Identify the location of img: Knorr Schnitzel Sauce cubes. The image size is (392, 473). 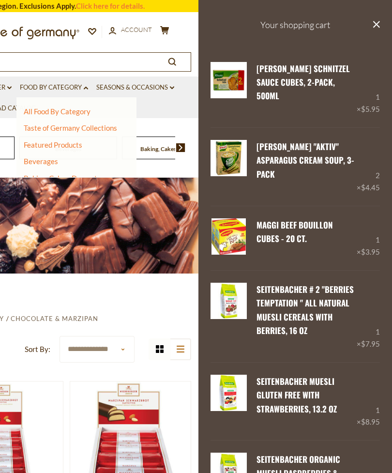
(229, 80).